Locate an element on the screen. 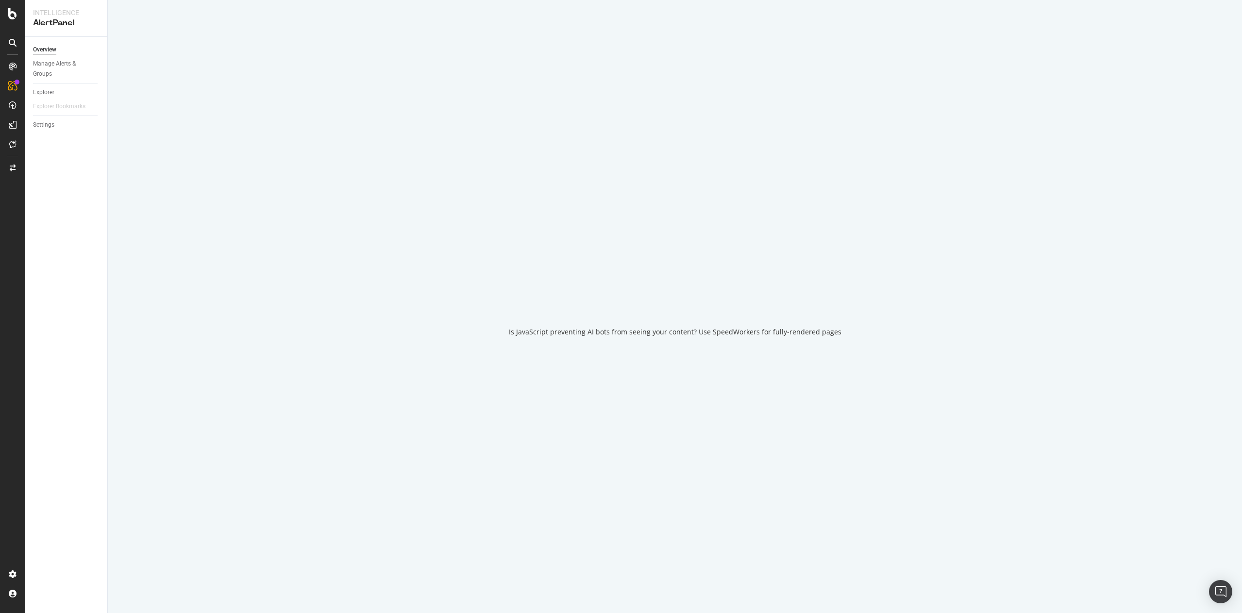 Image resolution: width=1242 pixels, height=613 pixels. div: Manage Alerts & Groups is located at coordinates (62, 69).